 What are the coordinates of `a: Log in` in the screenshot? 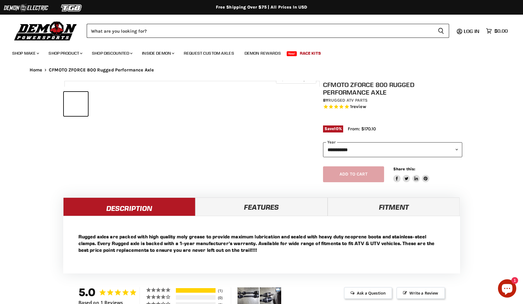 It's located at (472, 31).